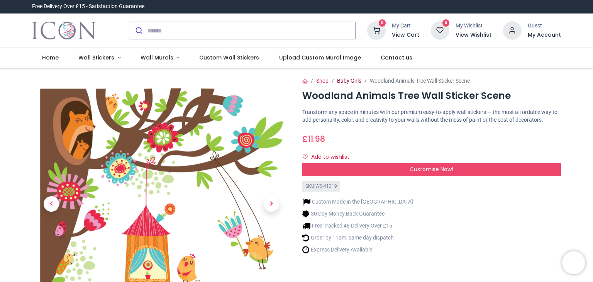 Image resolution: width=593 pixels, height=282 pixels. I want to click on span: Wall Stickers, so click(96, 58).